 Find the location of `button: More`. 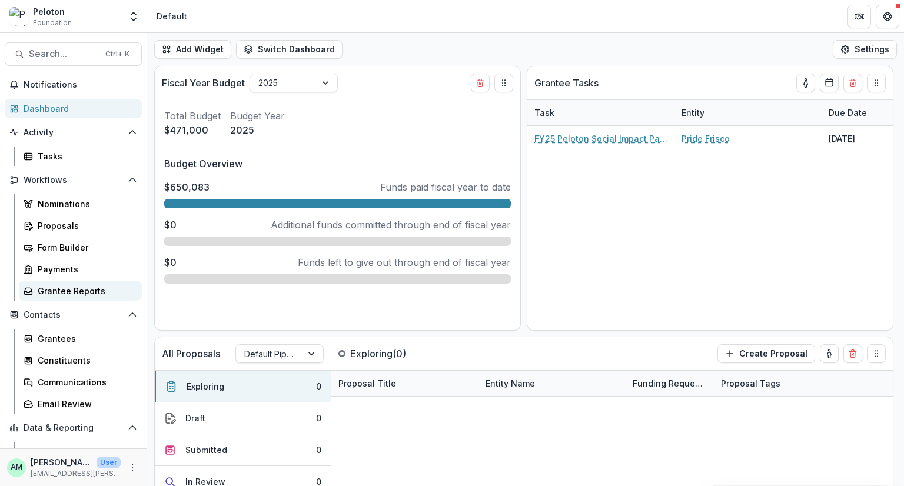

button: More is located at coordinates (132, 468).